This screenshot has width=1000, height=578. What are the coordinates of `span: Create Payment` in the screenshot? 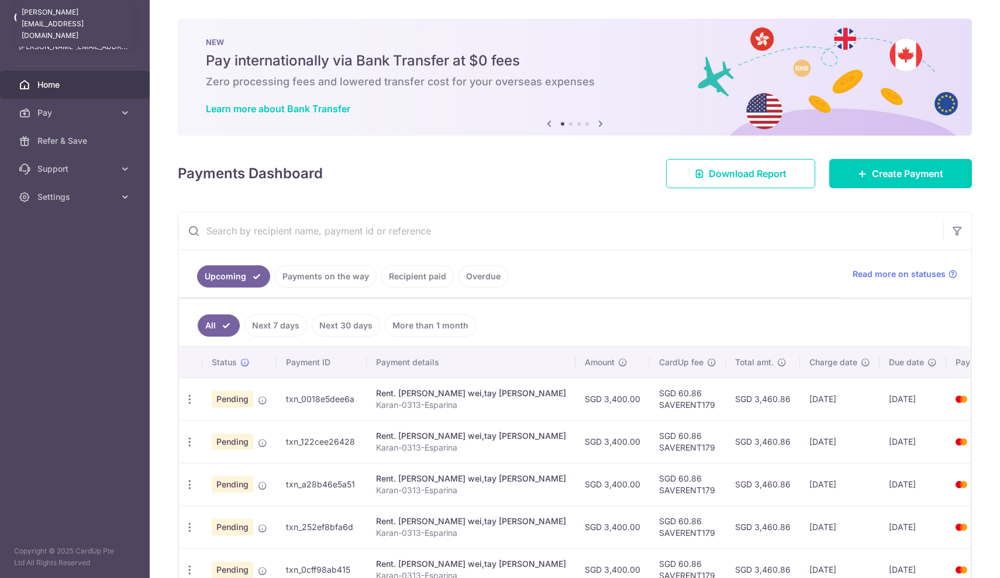 It's located at (908, 174).